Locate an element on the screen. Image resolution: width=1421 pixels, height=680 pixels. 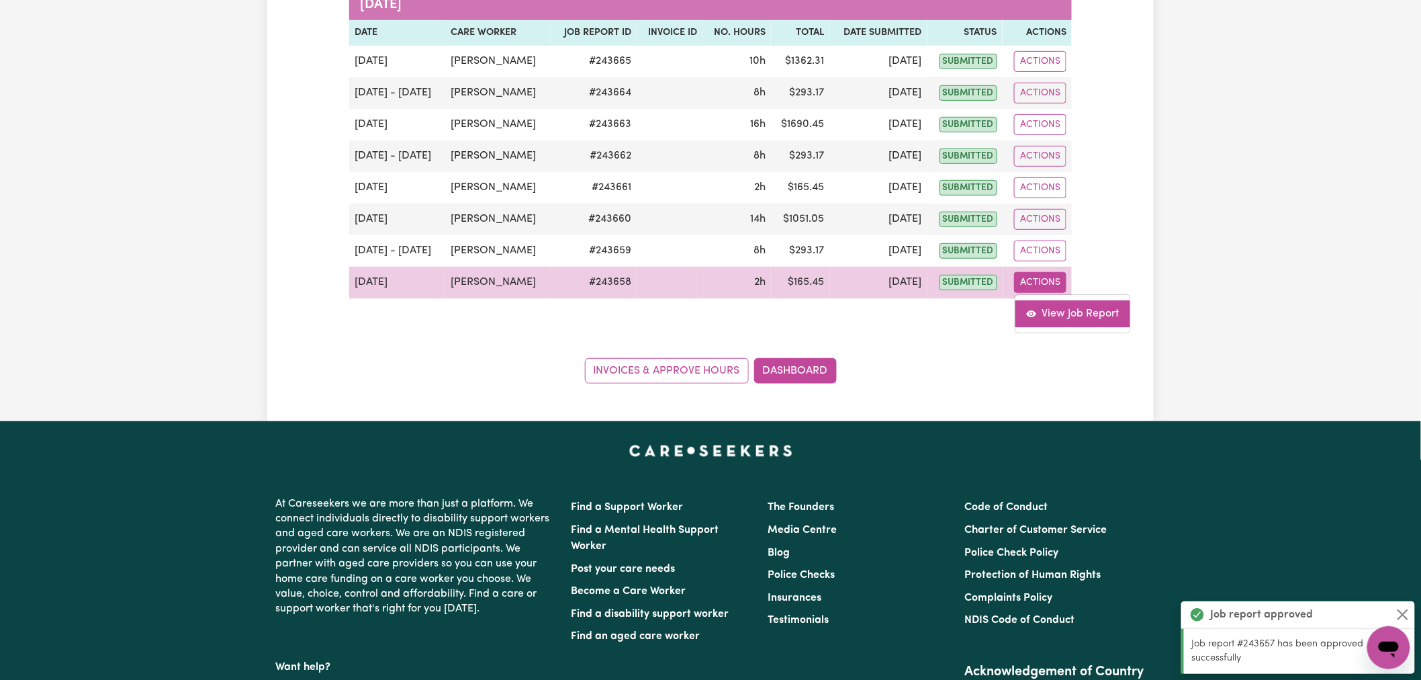
a: Testimonials is located at coordinates (798, 620).